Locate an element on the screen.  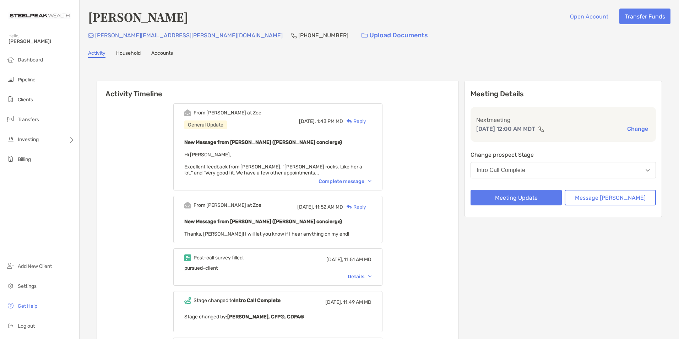
img: dashboard icon is located at coordinates (11, 59).